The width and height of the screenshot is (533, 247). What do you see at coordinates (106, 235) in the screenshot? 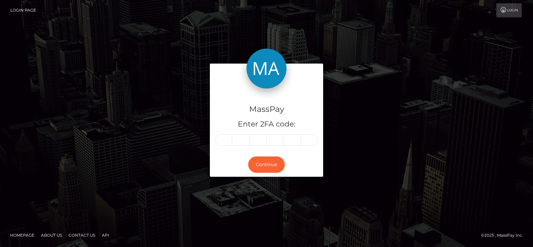
I see `a: API` at bounding box center [106, 235].